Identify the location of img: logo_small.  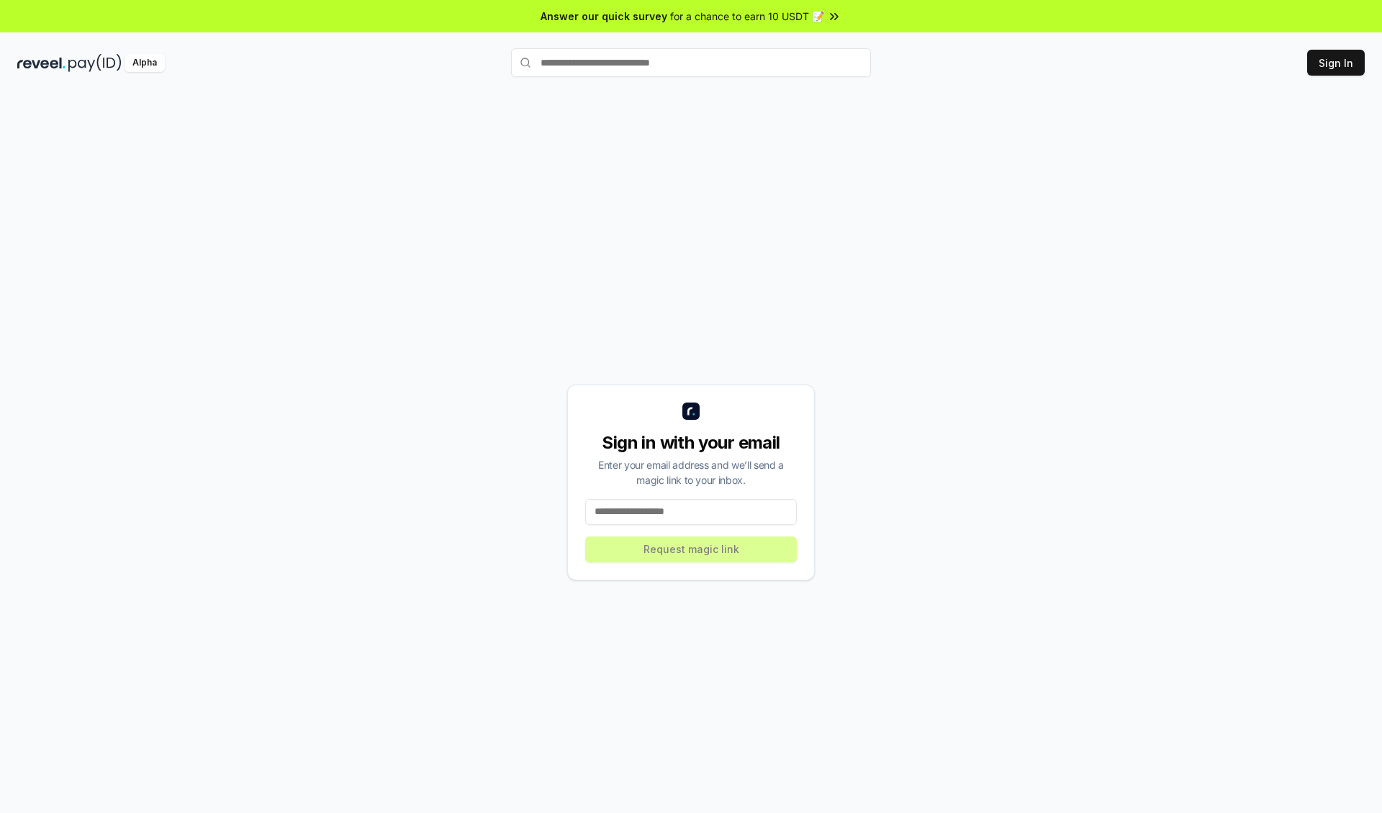
(691, 411).